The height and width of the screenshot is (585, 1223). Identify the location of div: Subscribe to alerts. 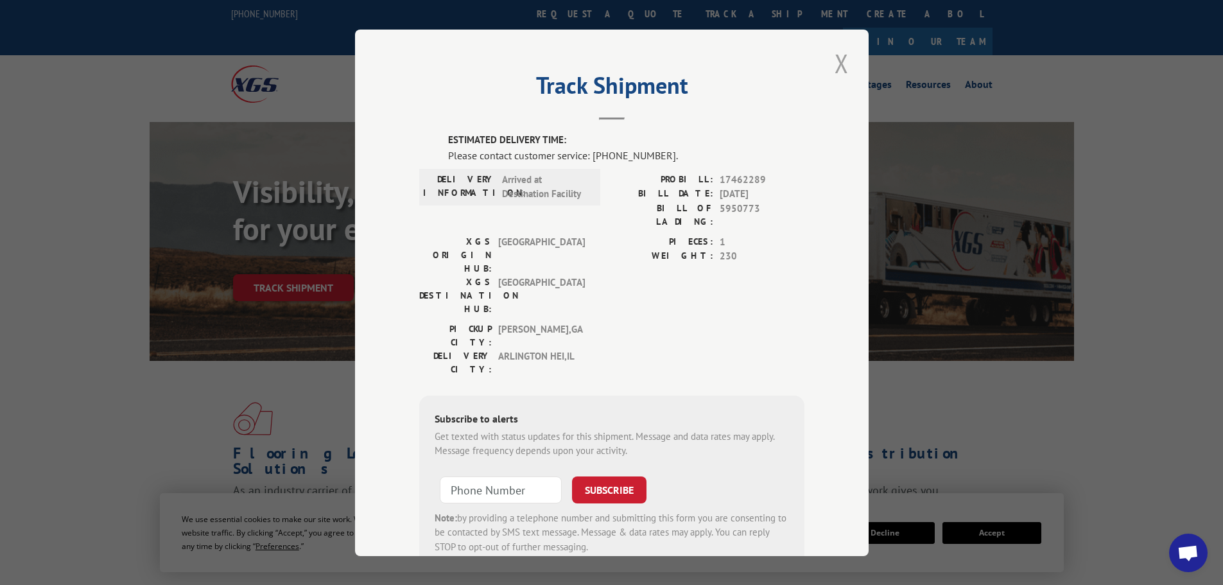
(612, 419).